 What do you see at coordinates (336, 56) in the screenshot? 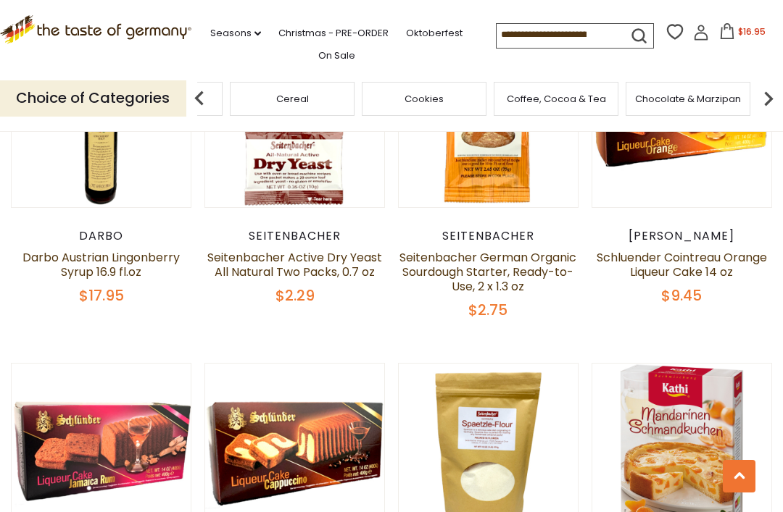
I see `a: On Sale` at bounding box center [336, 56].